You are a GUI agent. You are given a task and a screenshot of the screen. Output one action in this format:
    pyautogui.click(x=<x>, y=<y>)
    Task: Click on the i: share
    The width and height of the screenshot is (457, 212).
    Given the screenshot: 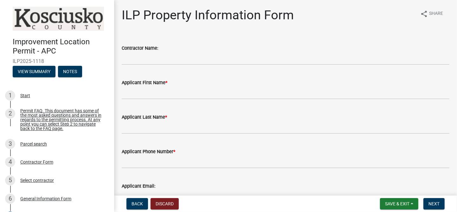 What is the action you would take?
    pyautogui.click(x=424, y=14)
    